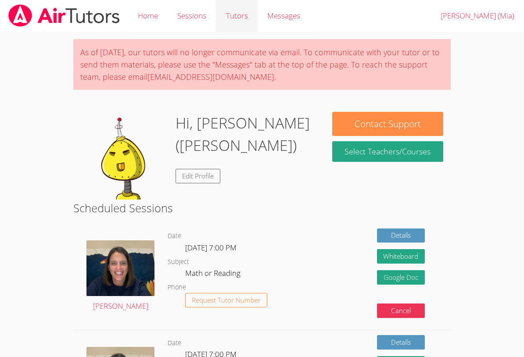 The height and width of the screenshot is (357, 524). What do you see at coordinates (262, 208) in the screenshot?
I see `h2: Scheduled Sessions` at bounding box center [262, 208].